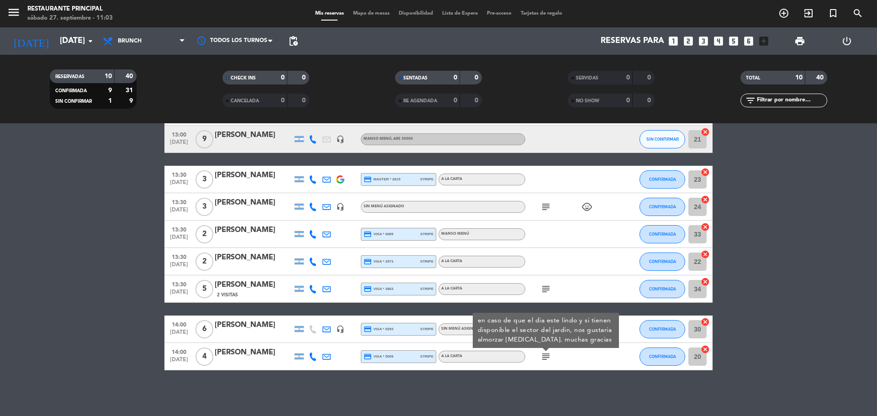  What do you see at coordinates (74, 101) in the screenshot?
I see `span: SIN CONFIRMAR` at bounding box center [74, 101].